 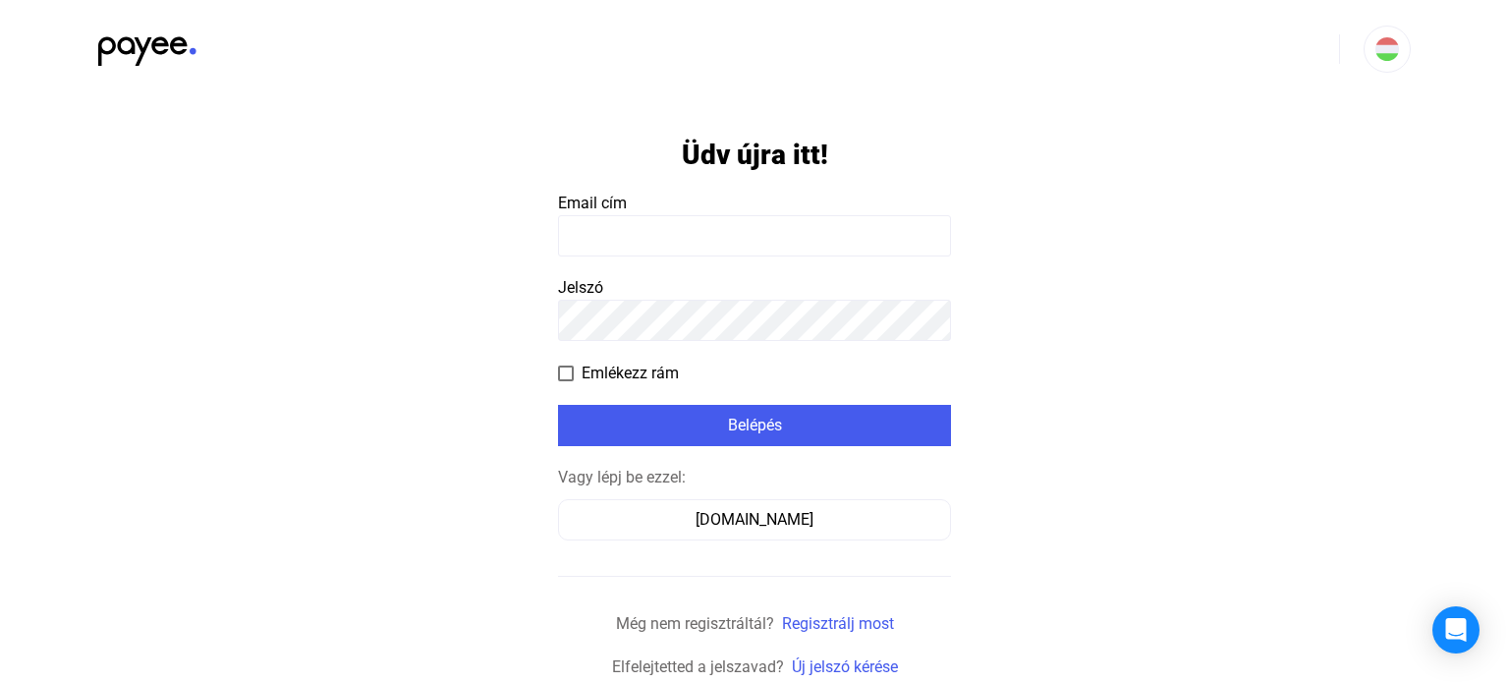 What do you see at coordinates (630, 373) in the screenshot?
I see `span: Emlékezz rám` at bounding box center [630, 373].